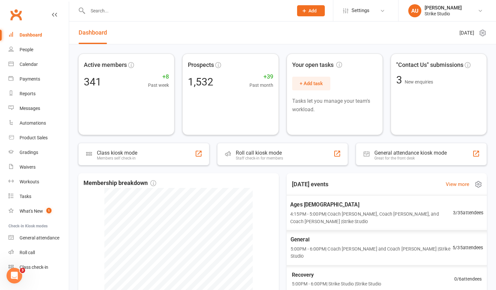  Describe the element at coordinates (38, 64) in the screenshot. I see `a: Calendar` at that location.